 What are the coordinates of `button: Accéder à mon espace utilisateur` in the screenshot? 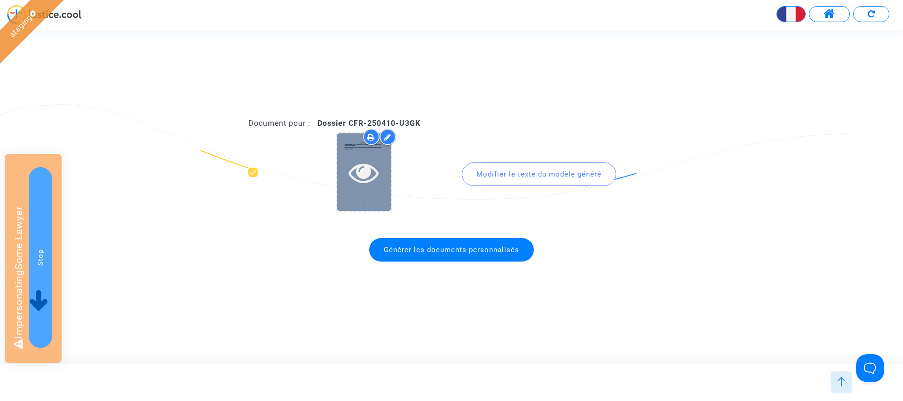 It's located at (829, 14).